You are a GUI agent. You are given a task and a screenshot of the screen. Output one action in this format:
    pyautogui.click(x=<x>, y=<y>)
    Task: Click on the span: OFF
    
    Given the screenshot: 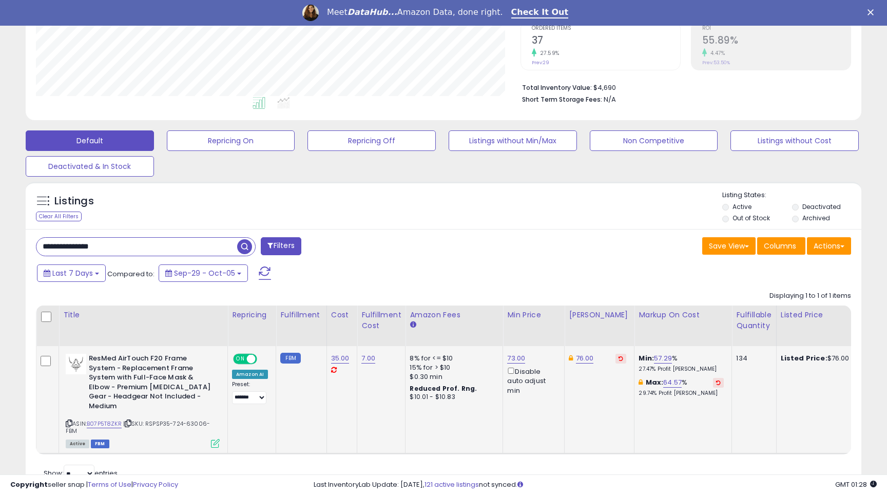 What is the action you would take?
    pyautogui.click(x=264, y=359)
    